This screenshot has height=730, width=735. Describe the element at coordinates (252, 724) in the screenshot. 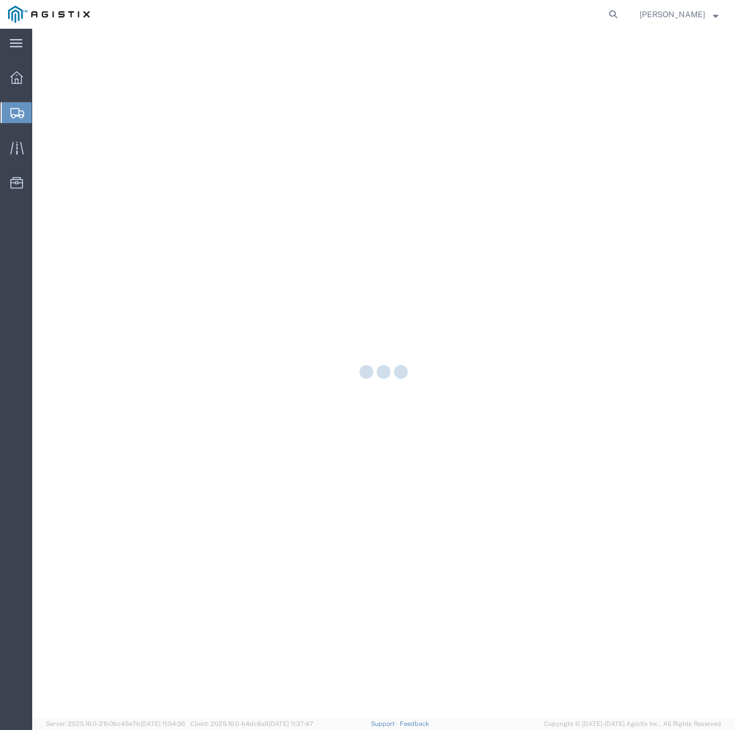

I see `span: Client: 2025.16.0-b4dc8a9` at that location.